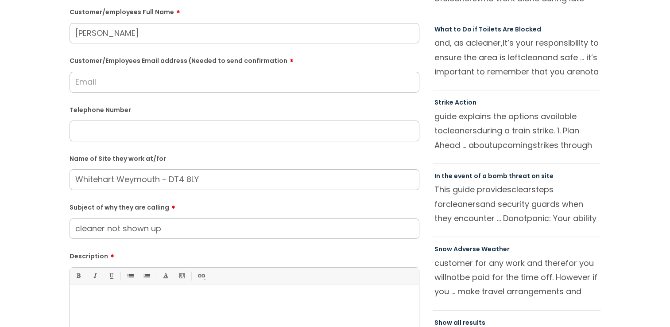  I want to click on p: This guide provides steps for and security guards when they encounter ... Do panic: Your ability ..., so click(517, 204).